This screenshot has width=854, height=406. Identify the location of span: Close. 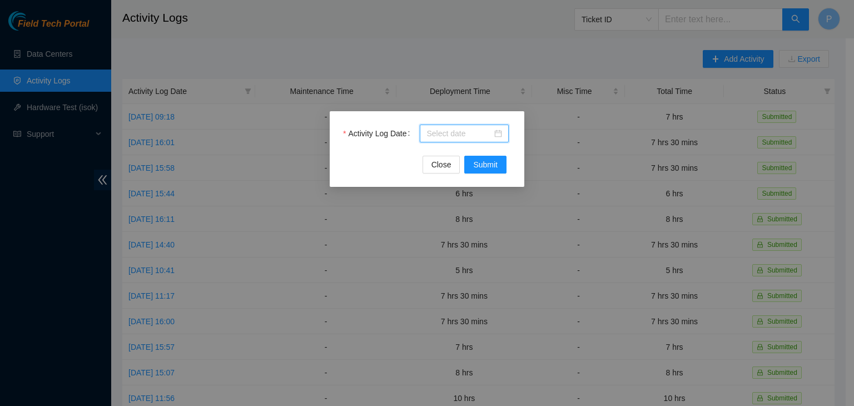
(442, 165).